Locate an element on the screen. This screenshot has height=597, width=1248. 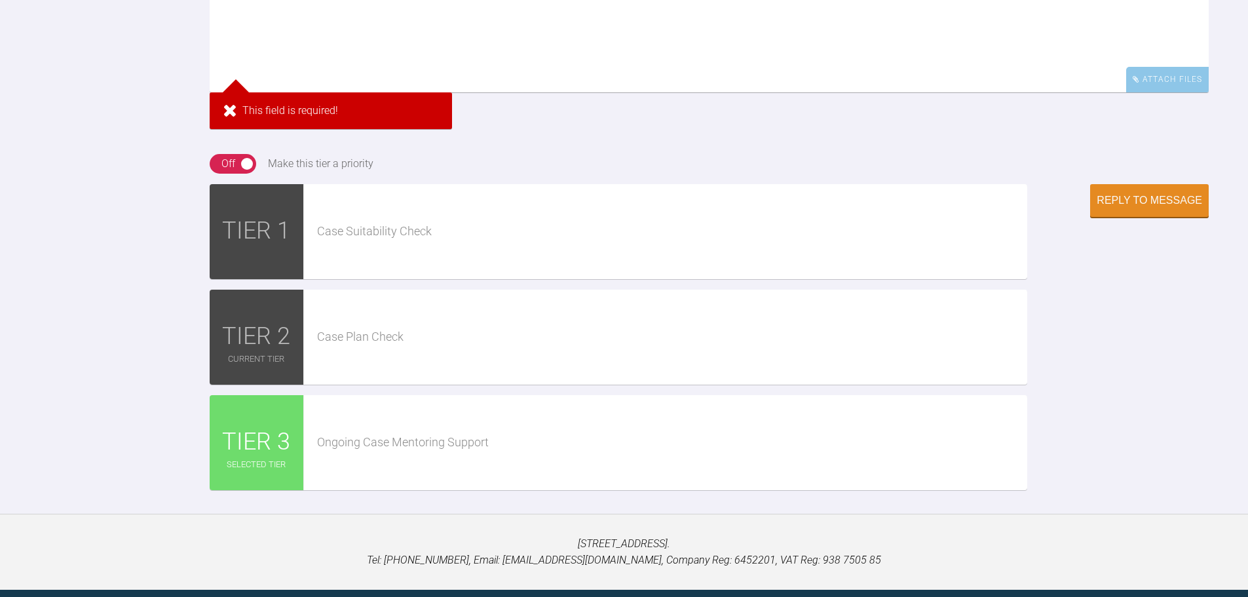
div: Case Plan Check is located at coordinates (672, 337).